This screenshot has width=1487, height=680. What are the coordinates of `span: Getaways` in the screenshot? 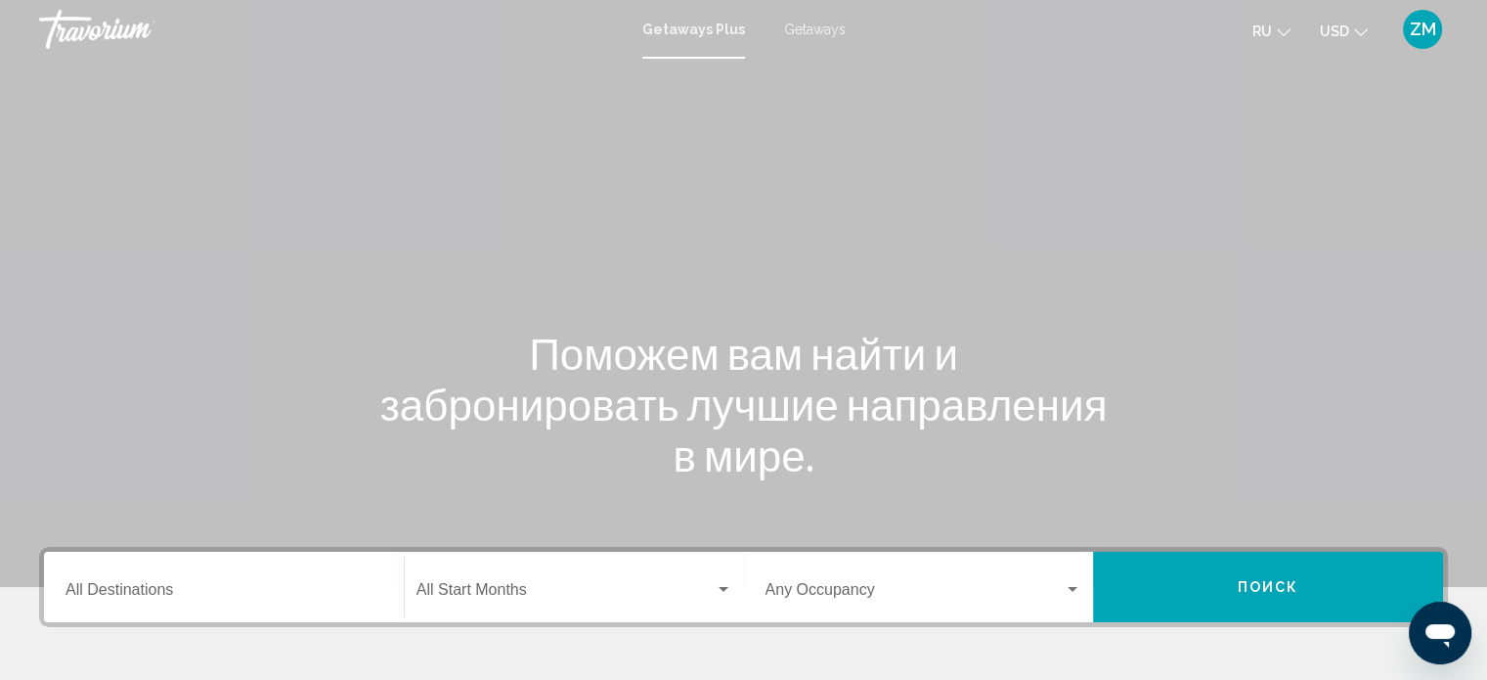 It's located at (815, 29).